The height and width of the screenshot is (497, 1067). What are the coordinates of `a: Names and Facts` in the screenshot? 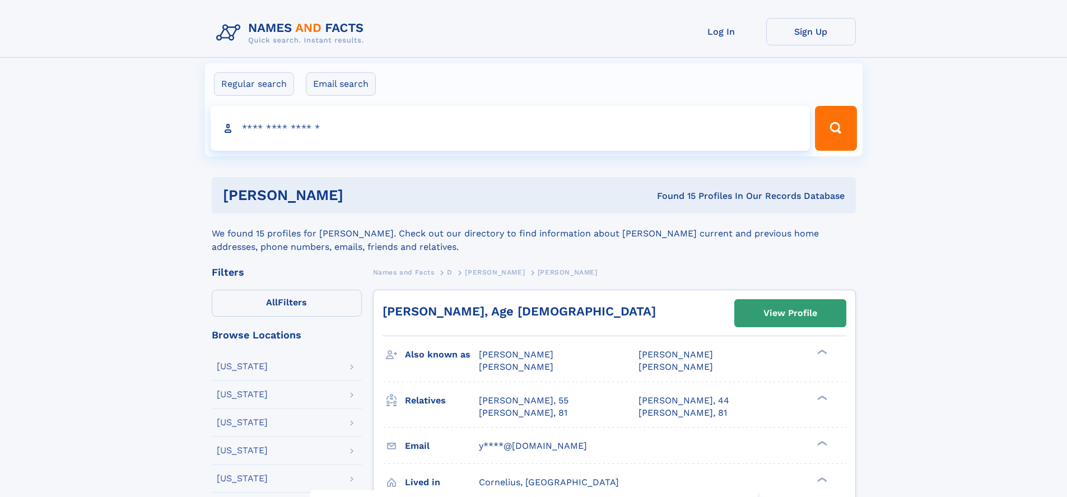 It's located at (404, 272).